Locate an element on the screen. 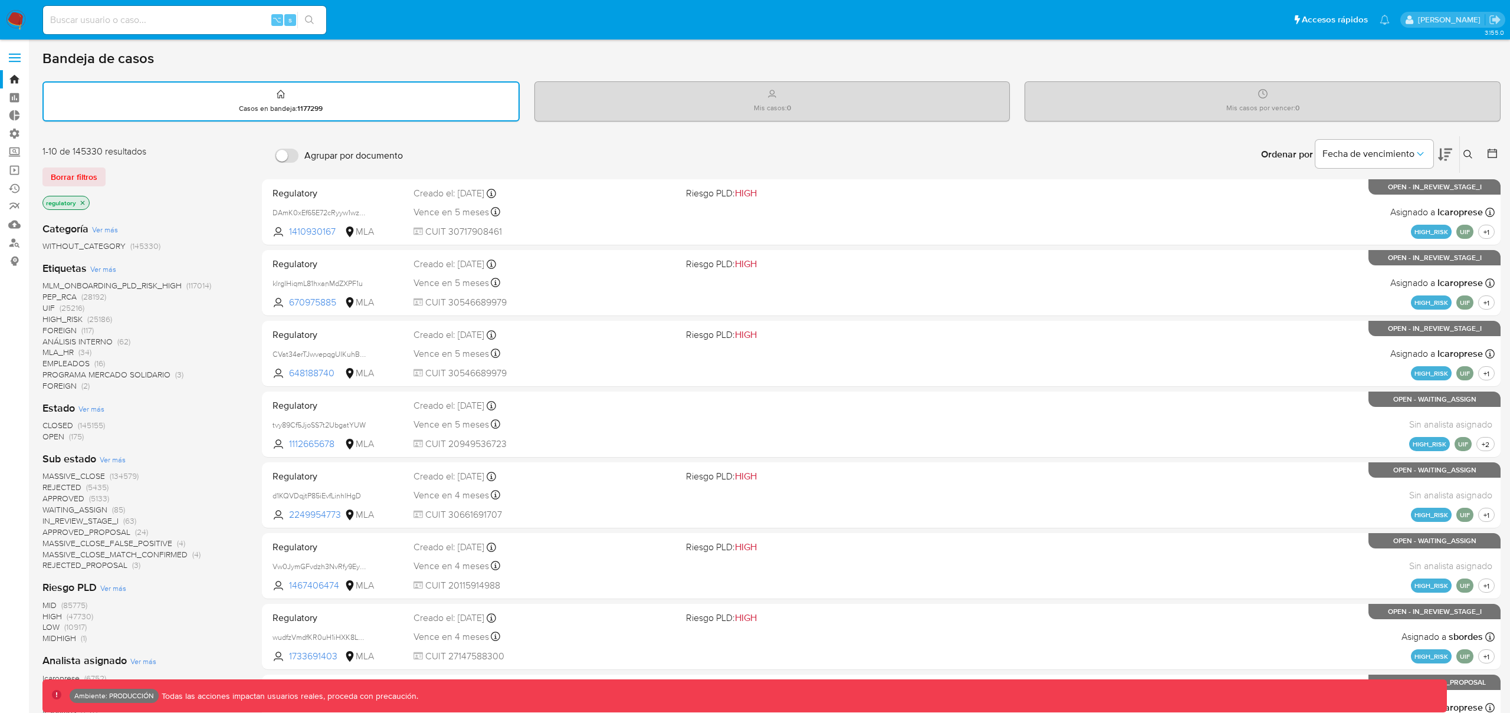 The width and height of the screenshot is (1510, 713). input: Buscar usuario o caso... is located at coordinates (185, 20).